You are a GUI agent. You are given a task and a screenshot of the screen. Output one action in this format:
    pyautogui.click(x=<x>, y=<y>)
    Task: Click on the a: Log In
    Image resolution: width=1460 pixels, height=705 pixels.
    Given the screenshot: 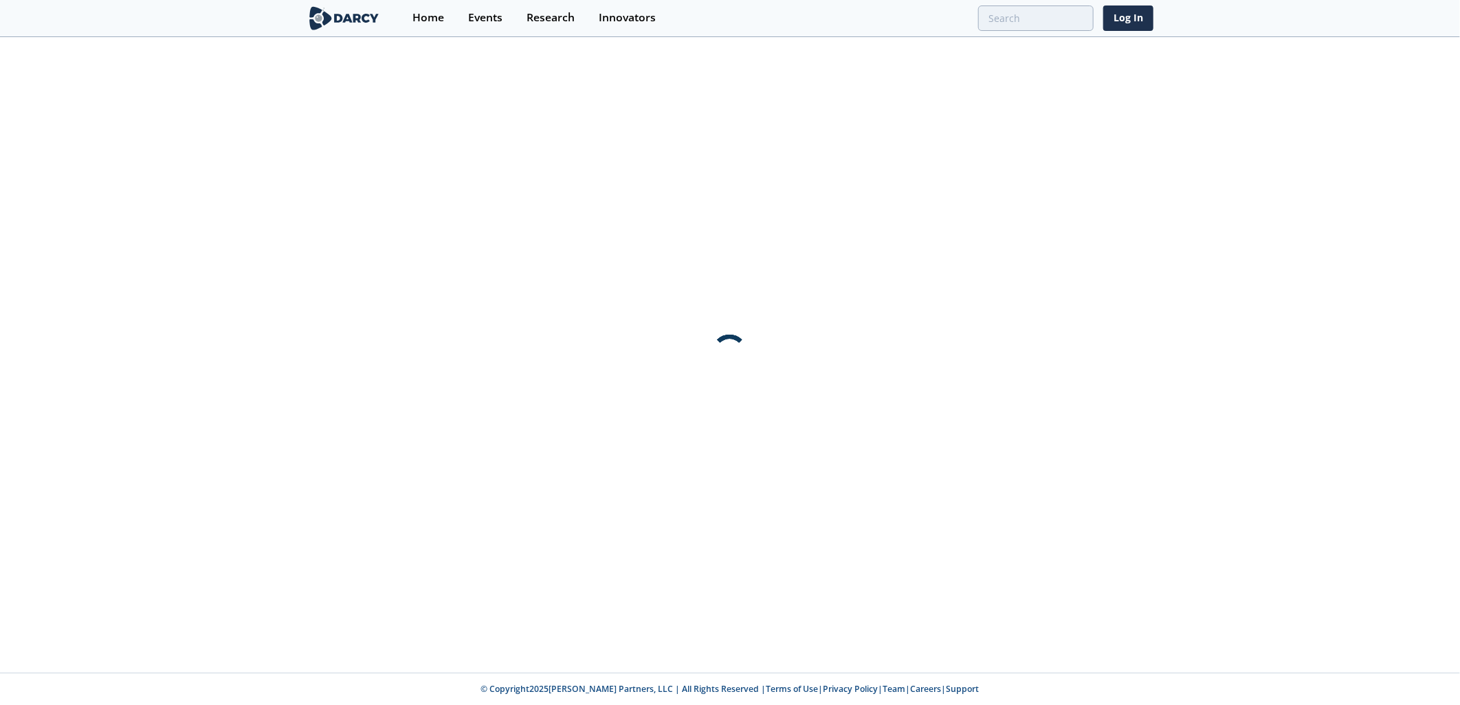 What is the action you would take?
    pyautogui.click(x=1128, y=18)
    